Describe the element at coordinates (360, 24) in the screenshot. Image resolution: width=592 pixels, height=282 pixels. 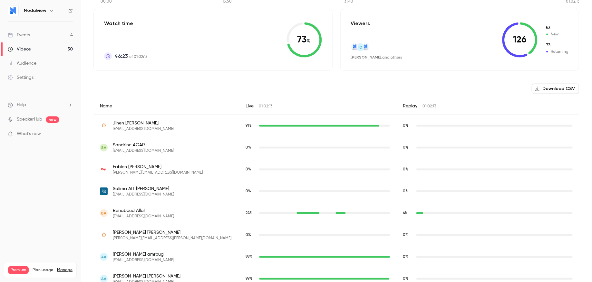
I see `p: Viewers` at that location.